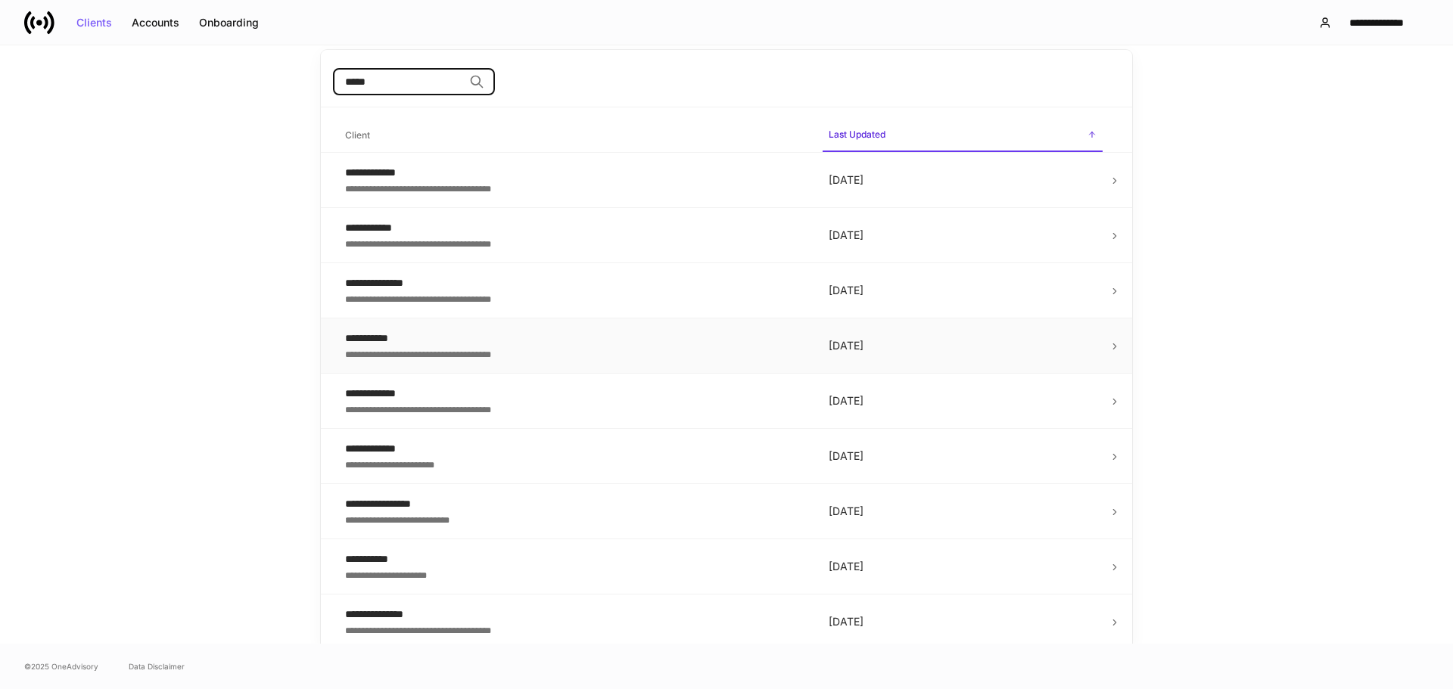  Describe the element at coordinates (229, 23) in the screenshot. I see `div: Onboarding` at that location.